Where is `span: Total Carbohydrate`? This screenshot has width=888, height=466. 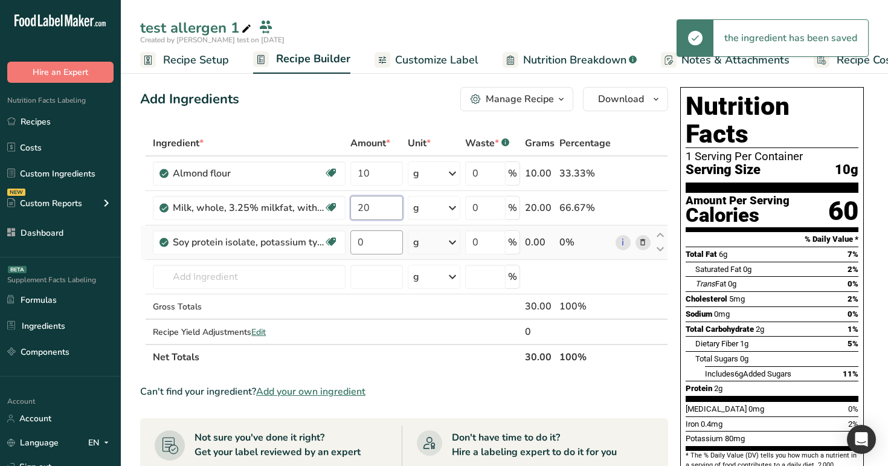
span: Total Carbohydrate is located at coordinates (719, 328).